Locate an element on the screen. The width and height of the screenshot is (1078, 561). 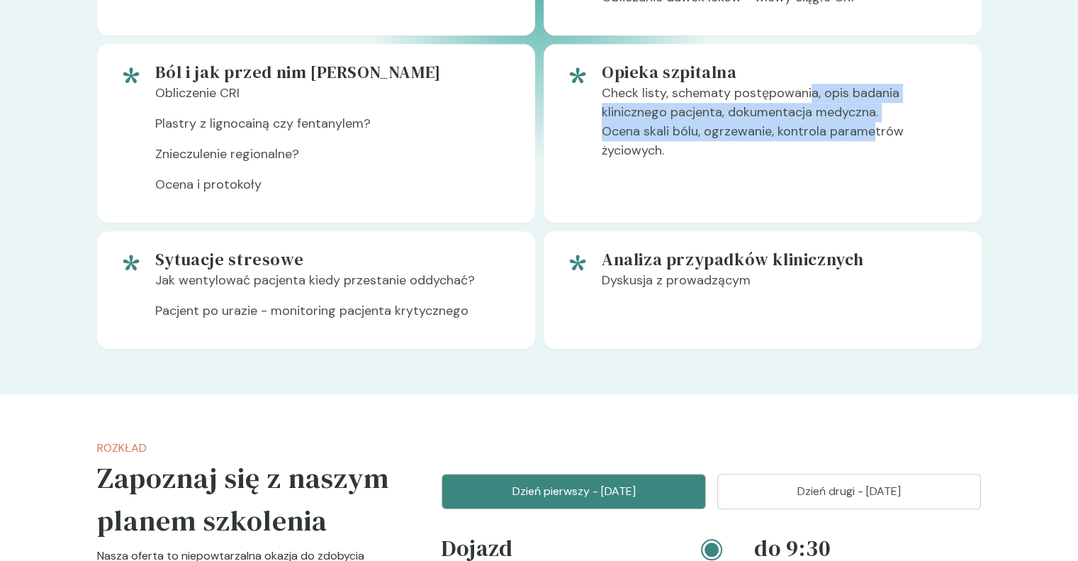
p: Check listy, schematy postępowania, opis badania klinicznego pacjenta, dokumentacja medyczna. Oce... is located at coordinates (781, 128).